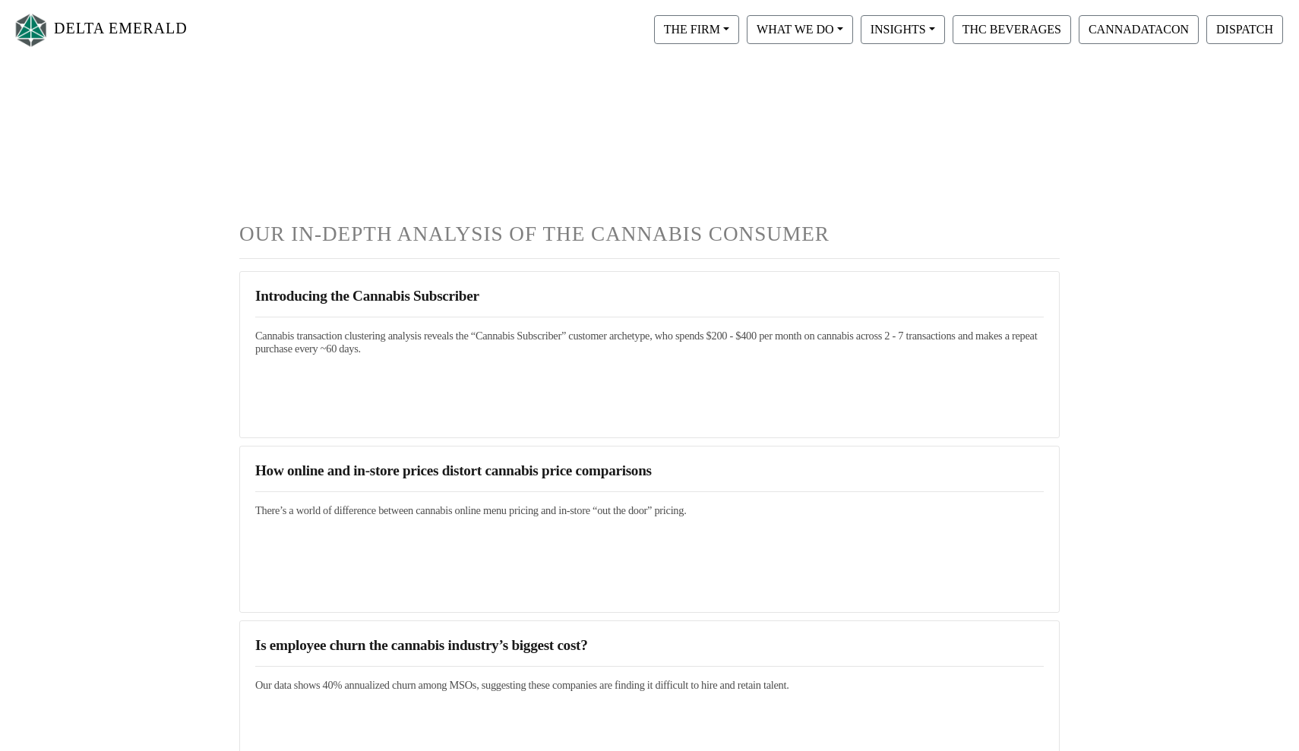 This screenshot has height=751, width=1299. What do you see at coordinates (800, 30) in the screenshot?
I see `button: WHAT WE DO` at bounding box center [800, 30].